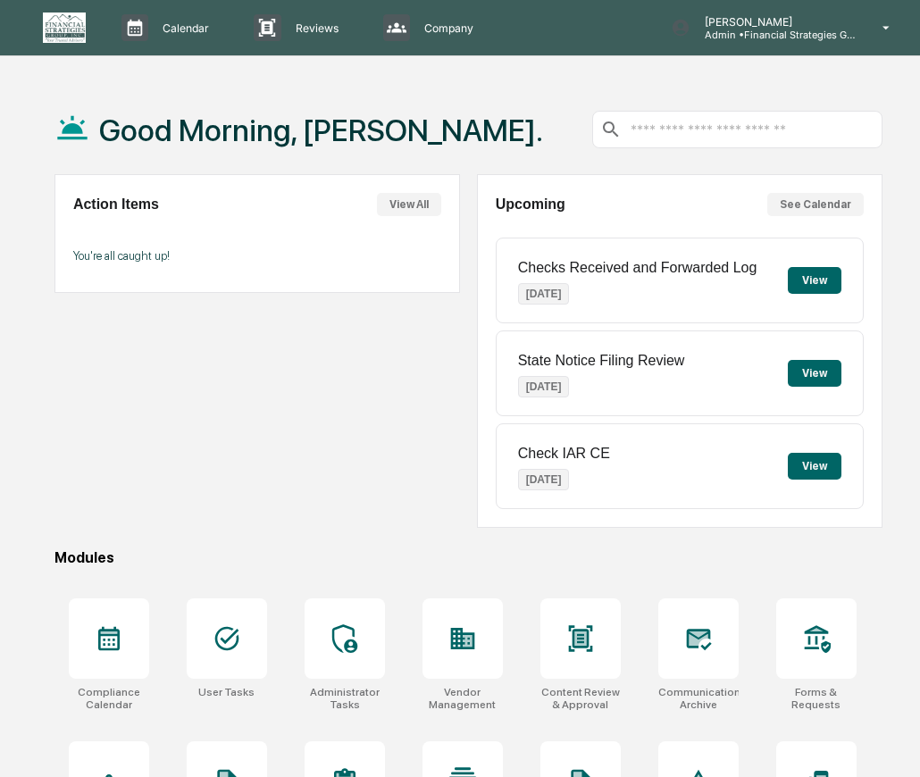 This screenshot has height=777, width=920. Describe the element at coordinates (815, 204) in the screenshot. I see `a: See Calendar` at that location.